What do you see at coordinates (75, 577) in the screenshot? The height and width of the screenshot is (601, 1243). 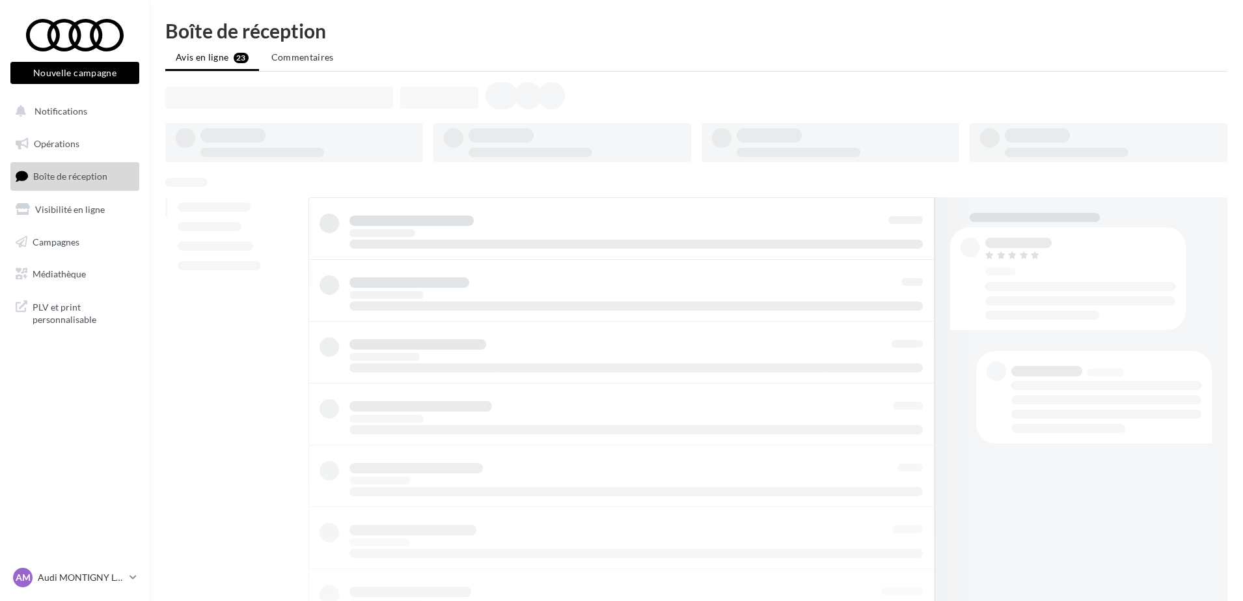 I see `a: AM Audi MONTIGNY LE BRETONNE` at bounding box center [75, 577].